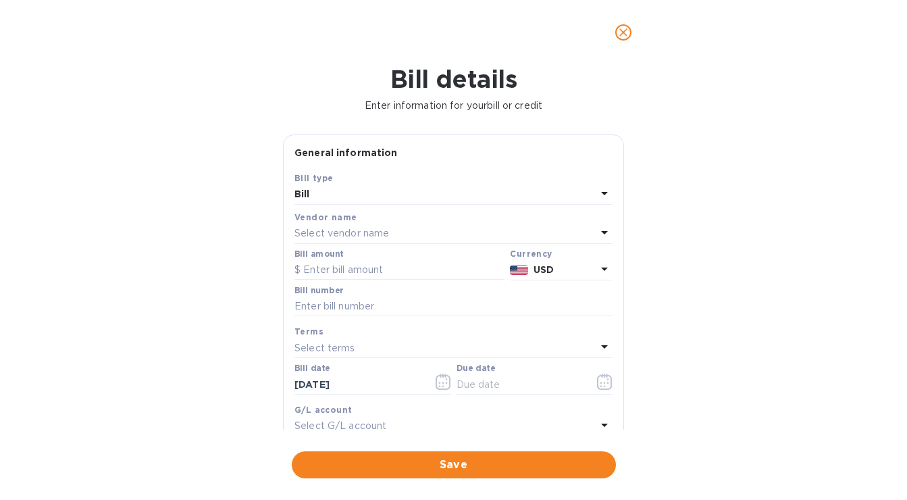 The width and height of the screenshot is (907, 500). I want to click on b: Bill type, so click(314, 178).